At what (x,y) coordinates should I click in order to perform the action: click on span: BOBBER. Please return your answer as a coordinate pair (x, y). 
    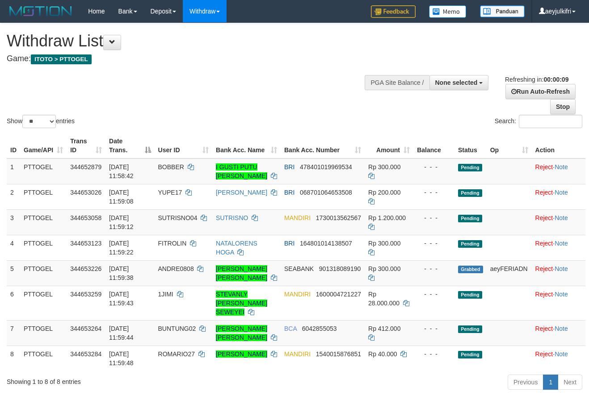
    Looking at the image, I should click on (171, 167).